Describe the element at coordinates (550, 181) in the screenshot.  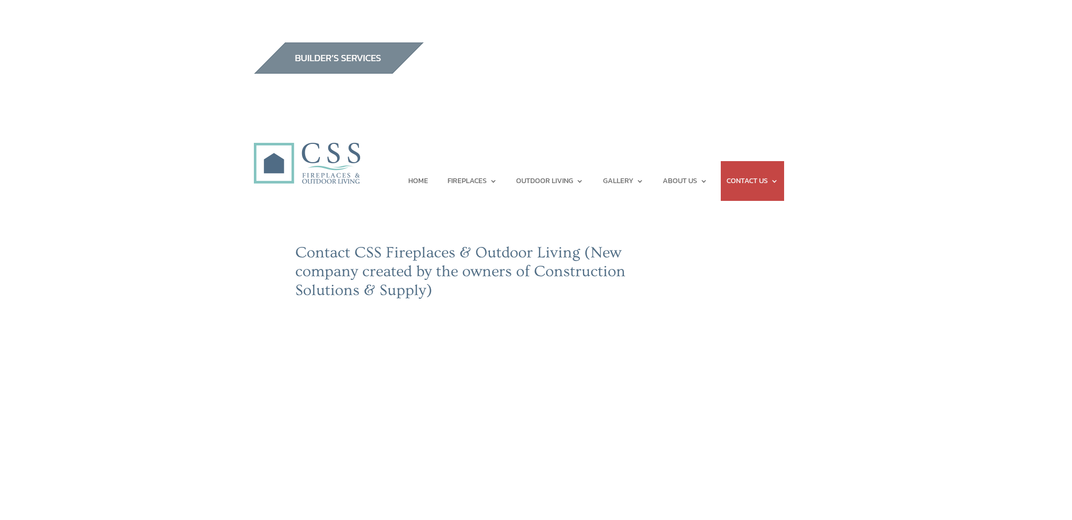
I see `a: OUTDOOR LIVING` at that location.